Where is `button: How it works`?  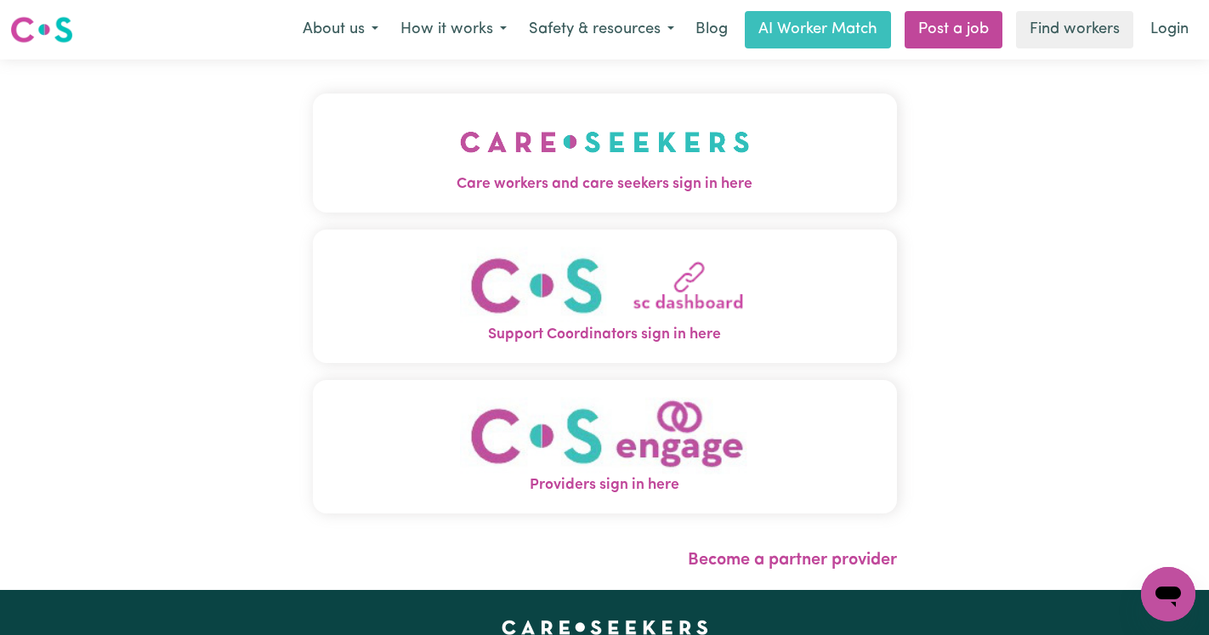
button: How it works is located at coordinates (453, 30).